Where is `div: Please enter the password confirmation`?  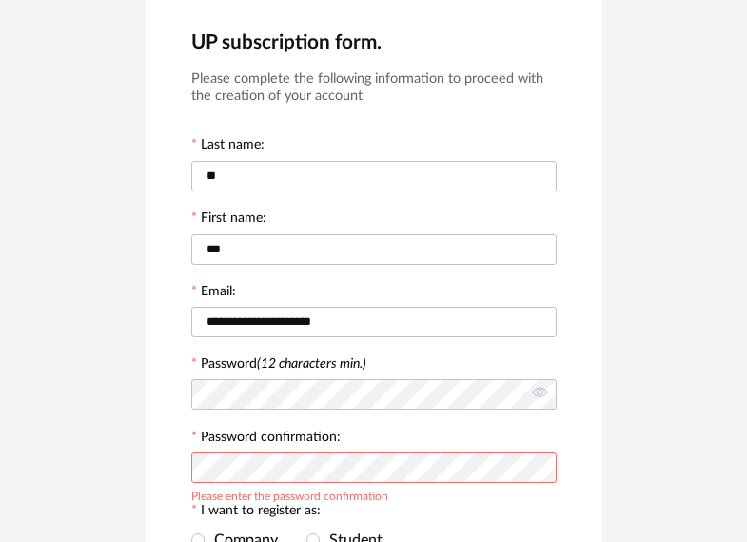 div: Please enter the password confirmation is located at coordinates (289, 494).